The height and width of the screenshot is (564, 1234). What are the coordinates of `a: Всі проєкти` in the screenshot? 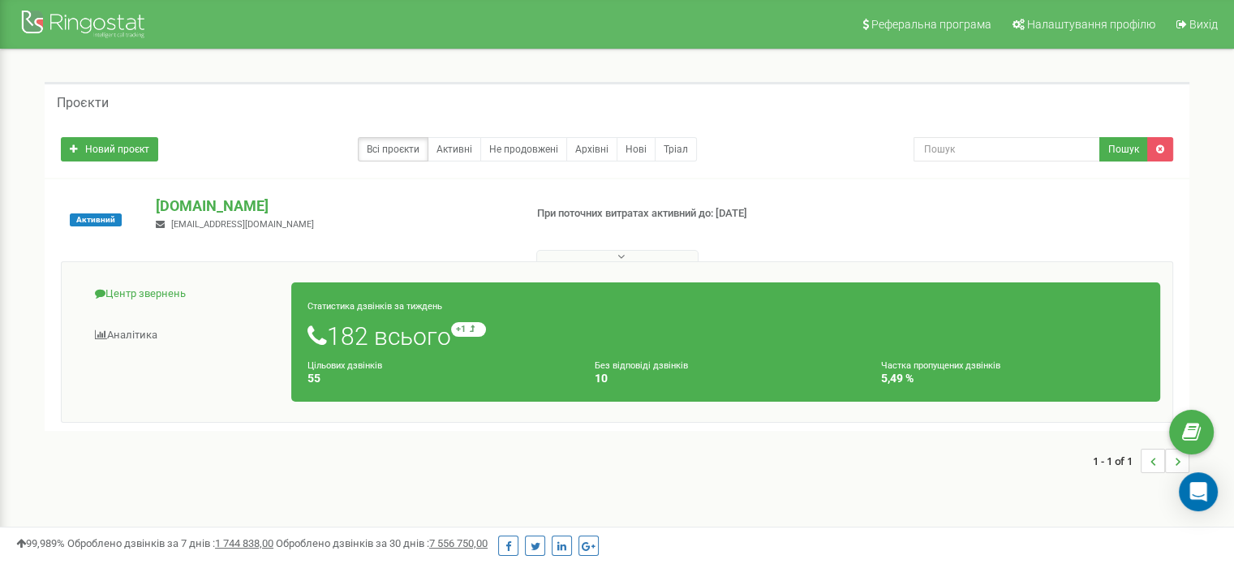 It's located at (393, 149).